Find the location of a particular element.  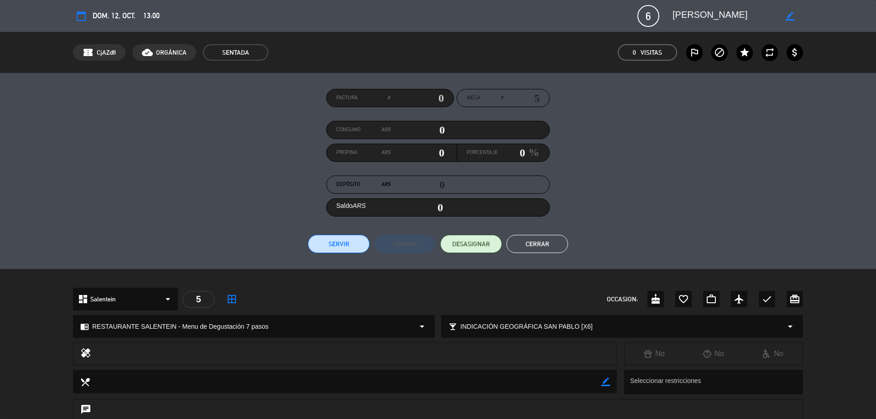

button: Servir is located at coordinates (338, 244).